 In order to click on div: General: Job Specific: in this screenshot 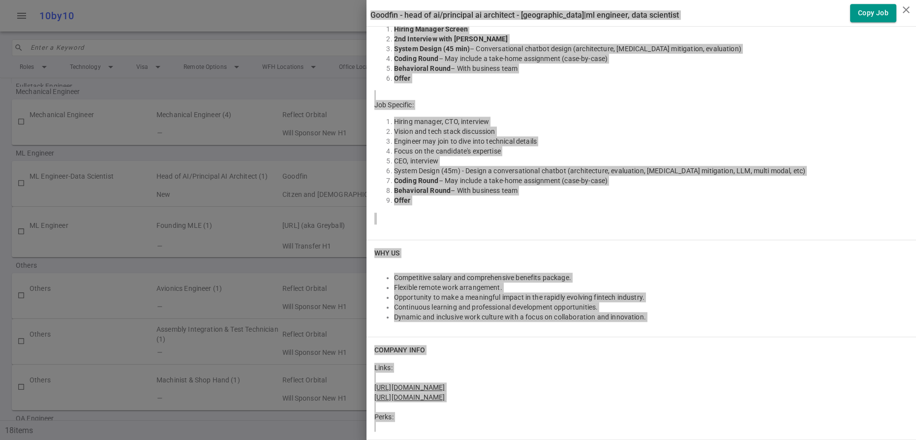, I will do `click(641, 113)`.